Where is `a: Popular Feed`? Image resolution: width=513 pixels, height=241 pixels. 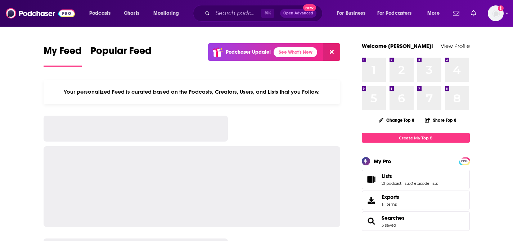 a: Popular Feed is located at coordinates (121, 55).